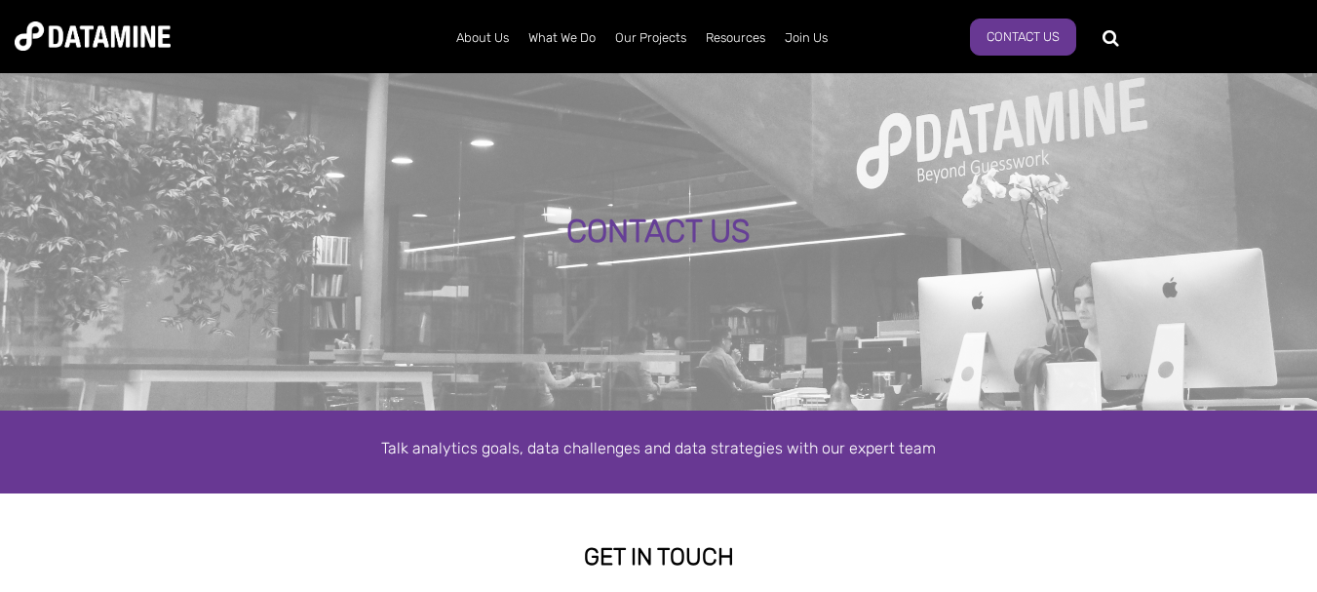 The image size is (1317, 592). Describe the element at coordinates (562, 38) in the screenshot. I see `a: What We Do` at that location.